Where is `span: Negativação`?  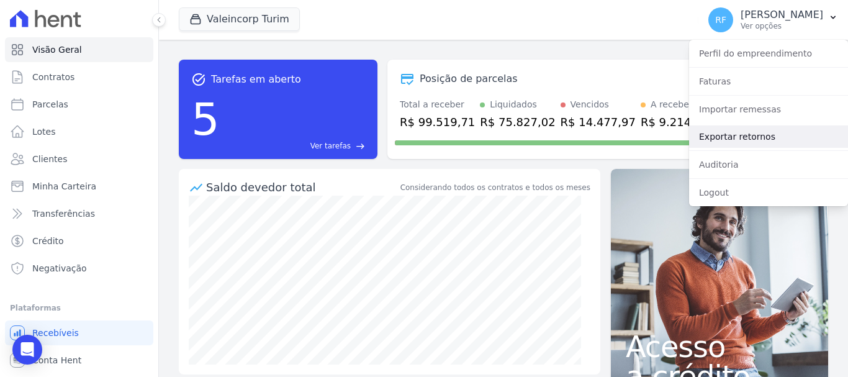 span: Negativação is located at coordinates (60, 268).